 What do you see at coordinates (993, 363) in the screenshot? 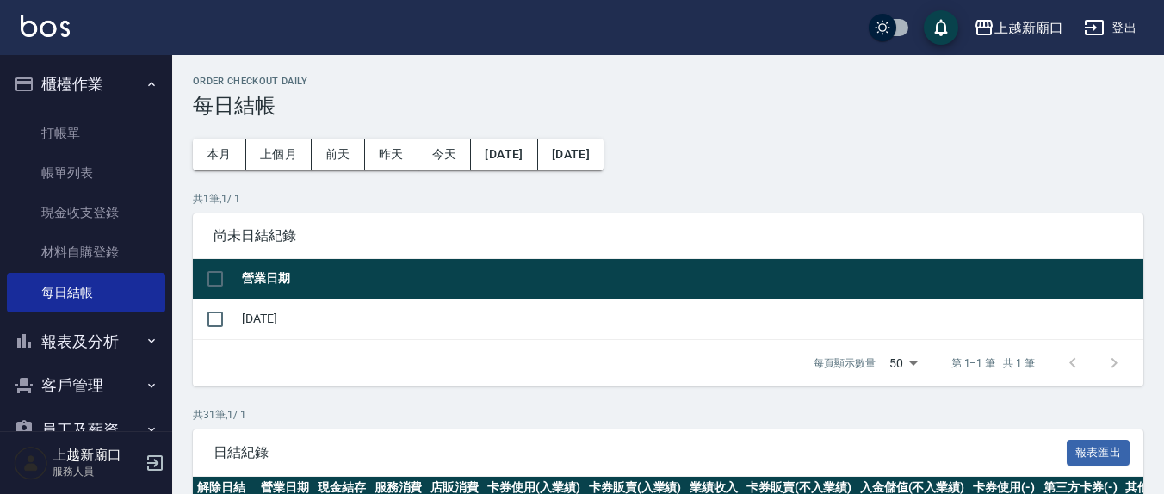
I see `p: 第 1–1 筆 共 1 筆` at bounding box center [993, 363].